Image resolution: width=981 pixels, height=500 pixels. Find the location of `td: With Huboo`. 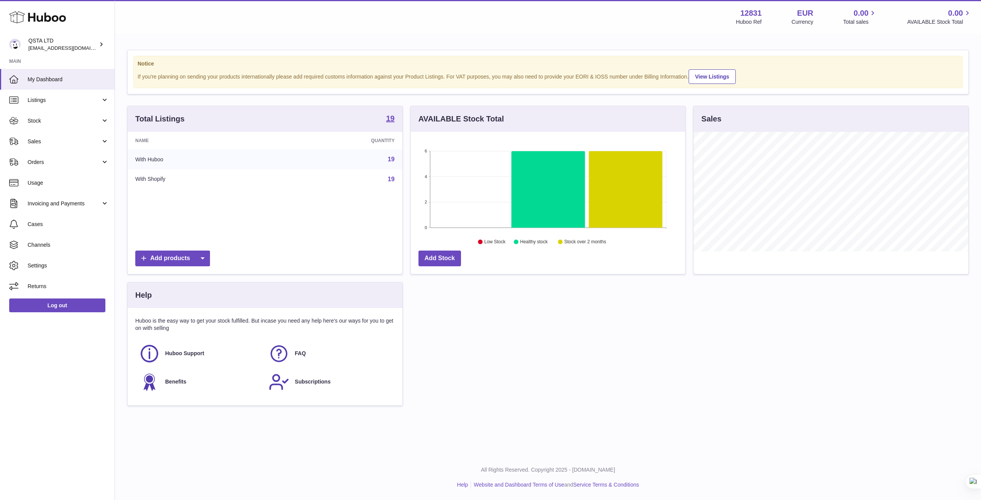

td: With Huboo is located at coordinates (202, 159).